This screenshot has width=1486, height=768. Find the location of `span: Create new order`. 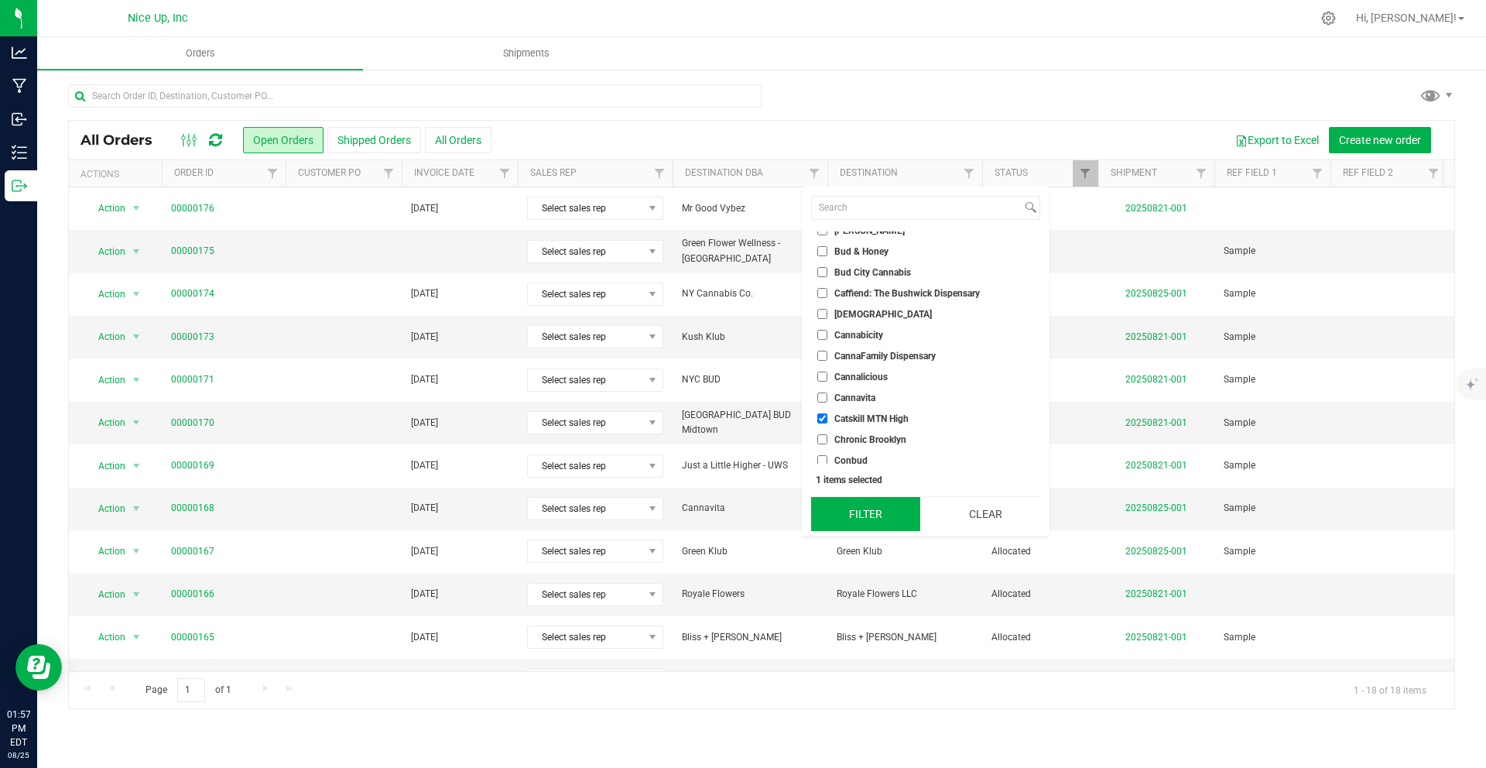

span: Create new order is located at coordinates (1380, 140).